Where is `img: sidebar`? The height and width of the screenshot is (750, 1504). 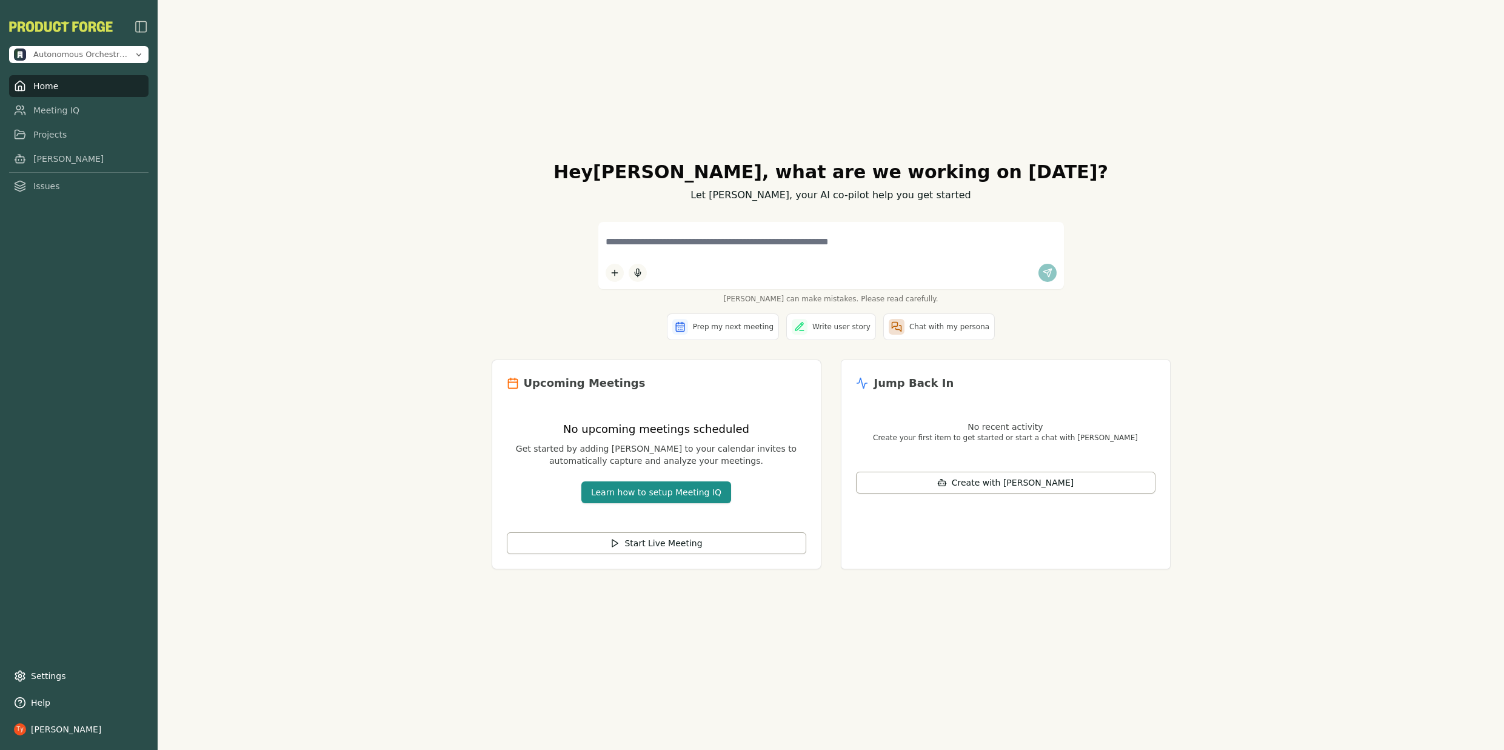
img: sidebar is located at coordinates (141, 27).